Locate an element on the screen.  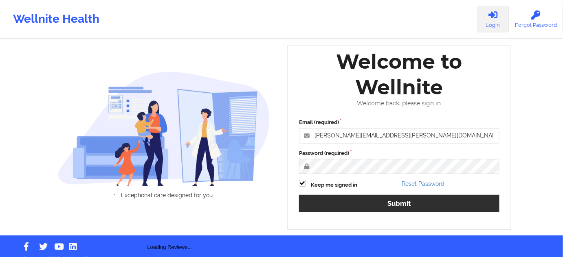
label: Keep me signed in is located at coordinates (334, 185).